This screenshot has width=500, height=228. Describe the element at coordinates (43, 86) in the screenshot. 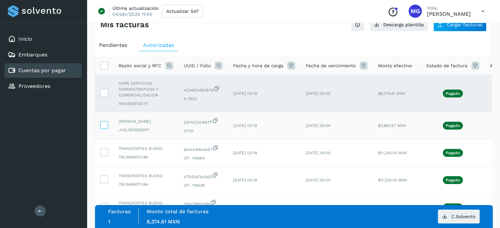

I see `div: Proveedores` at that location.